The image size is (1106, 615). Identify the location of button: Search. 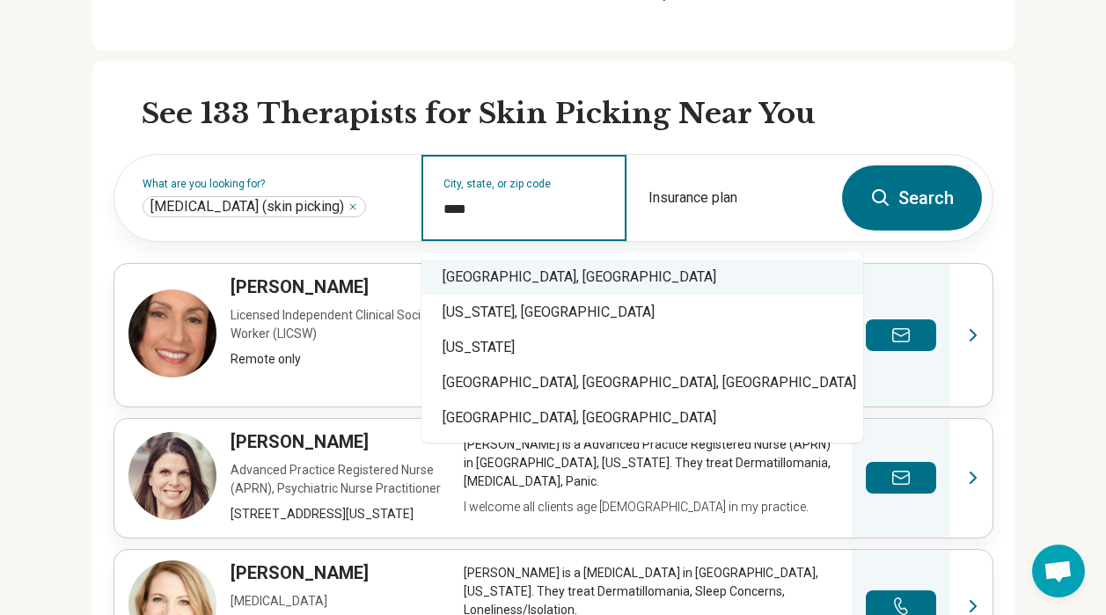
(912, 198).